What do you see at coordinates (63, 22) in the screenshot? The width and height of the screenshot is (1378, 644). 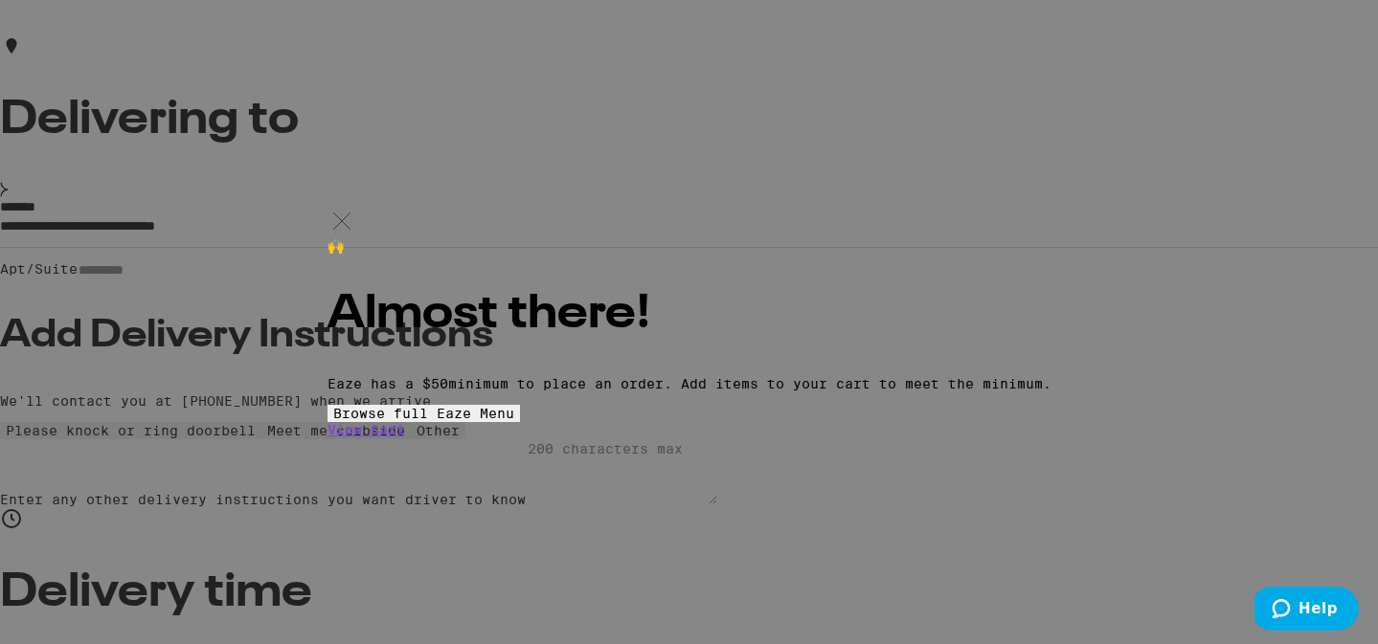 I see `span: Help` at bounding box center [63, 22].